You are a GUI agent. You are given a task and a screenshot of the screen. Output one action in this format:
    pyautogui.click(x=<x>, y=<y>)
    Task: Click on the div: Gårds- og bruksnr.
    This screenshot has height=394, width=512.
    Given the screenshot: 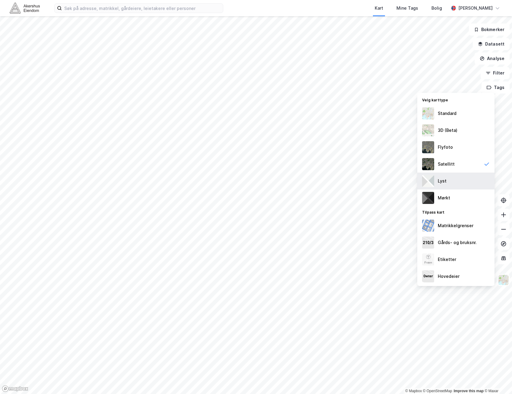 What is the action you would take?
    pyautogui.click(x=457, y=243)
    